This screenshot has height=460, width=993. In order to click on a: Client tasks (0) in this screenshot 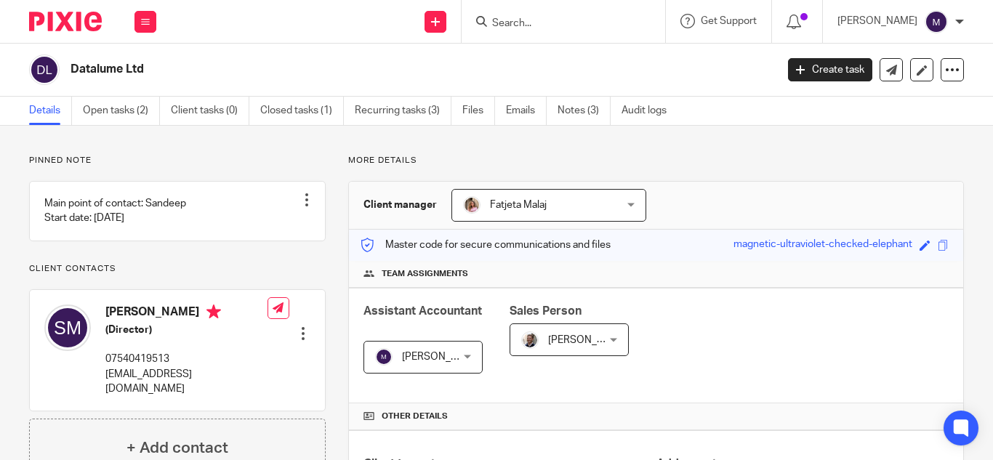, I will do `click(210, 110)`.